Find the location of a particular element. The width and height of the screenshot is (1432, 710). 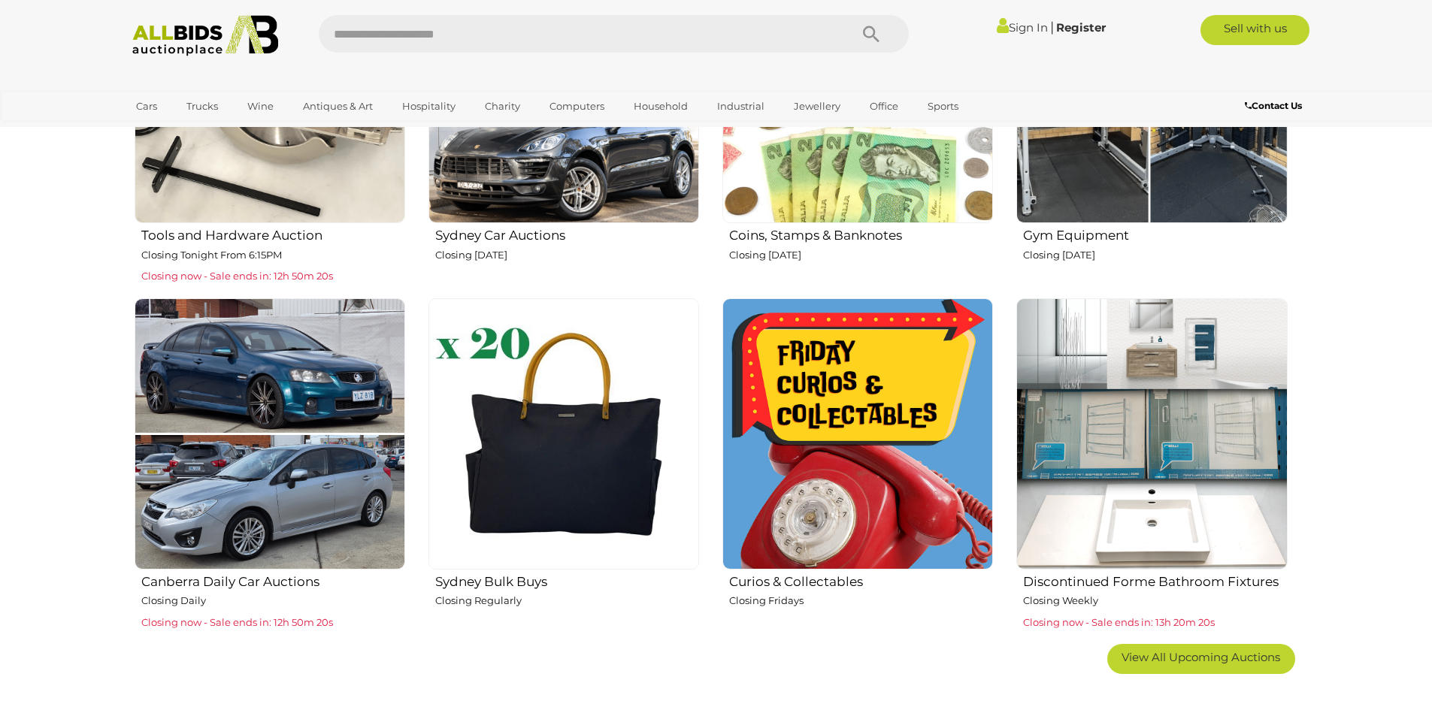

a: Canberra Daily Car Auctions Closing Daily Closing now - Sale ends in: 12h 50m 20s is located at coordinates (269, 465).